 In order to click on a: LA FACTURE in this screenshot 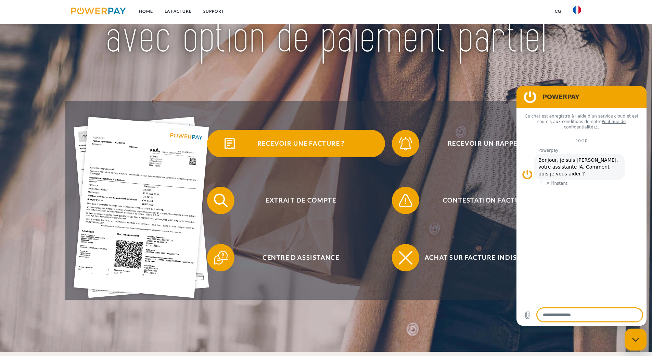, I will do `click(178, 11)`.